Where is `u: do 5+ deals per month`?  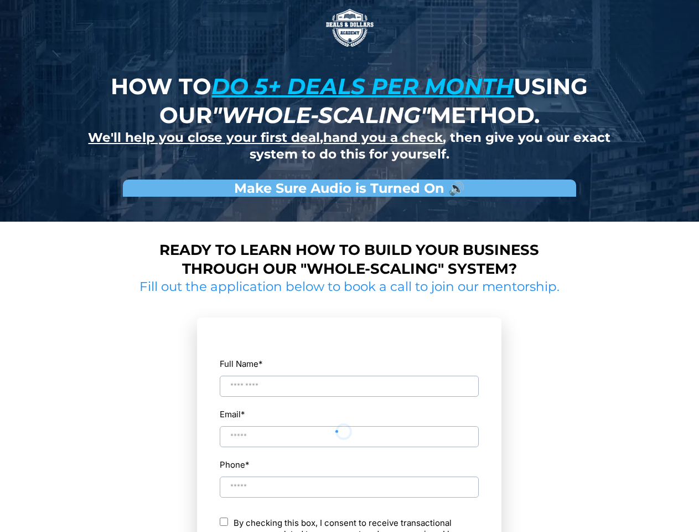
u: do 5+ deals per month is located at coordinates (363, 86).